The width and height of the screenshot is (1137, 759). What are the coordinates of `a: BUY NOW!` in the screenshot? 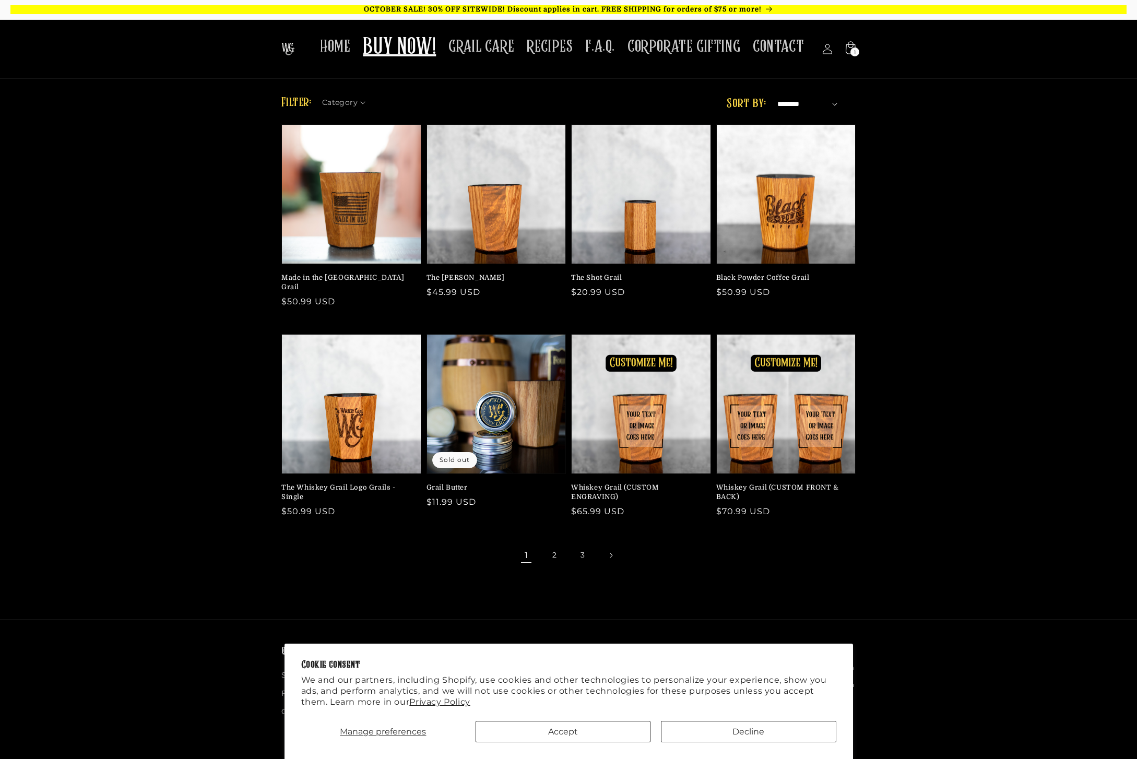 It's located at (399, 48).